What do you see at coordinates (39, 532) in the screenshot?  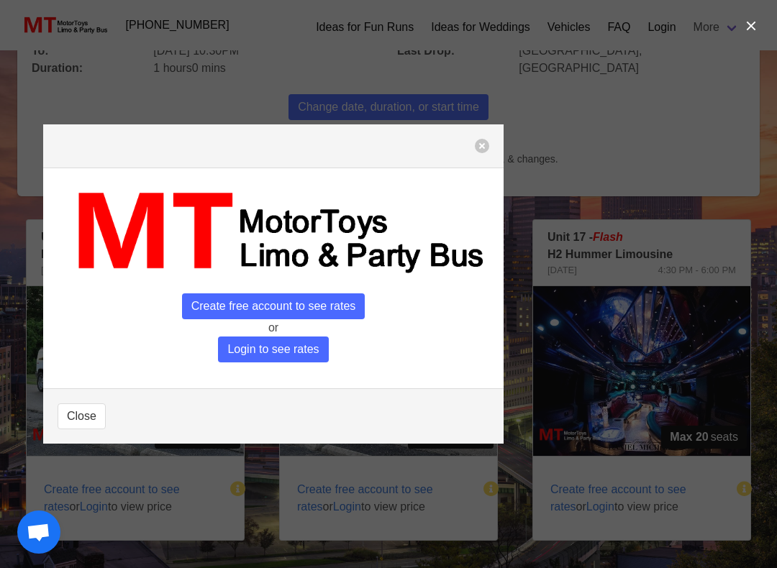 I see `a: Open chat` at bounding box center [39, 532].